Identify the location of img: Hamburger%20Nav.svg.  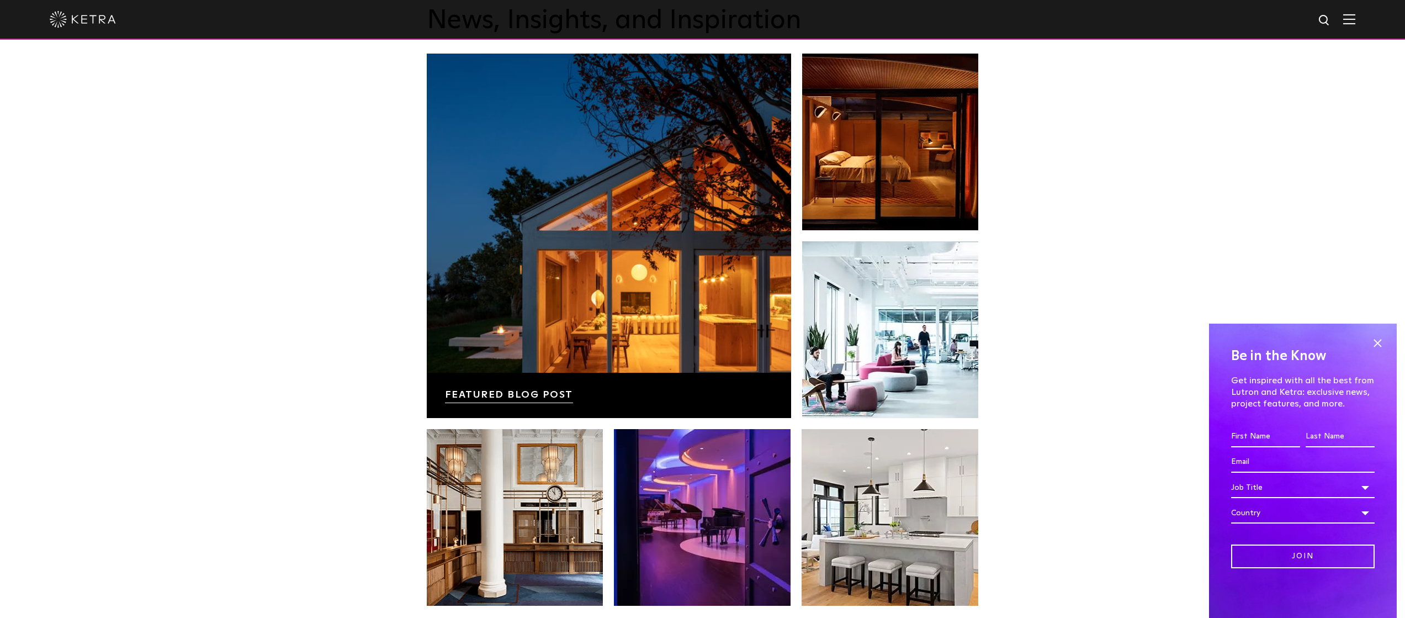
(1349, 19).